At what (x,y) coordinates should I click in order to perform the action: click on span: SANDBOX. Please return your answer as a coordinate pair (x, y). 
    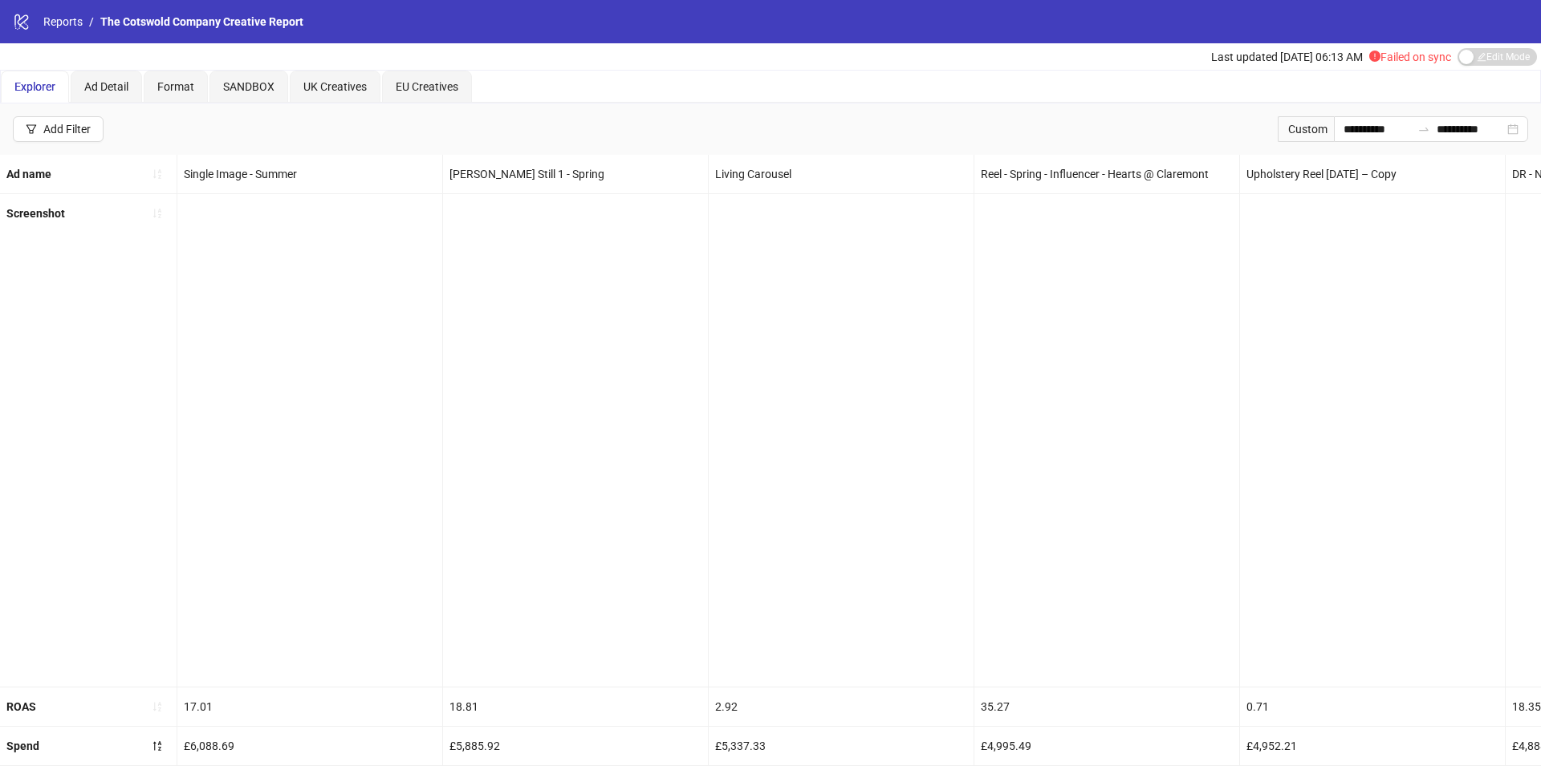
    Looking at the image, I should click on (249, 87).